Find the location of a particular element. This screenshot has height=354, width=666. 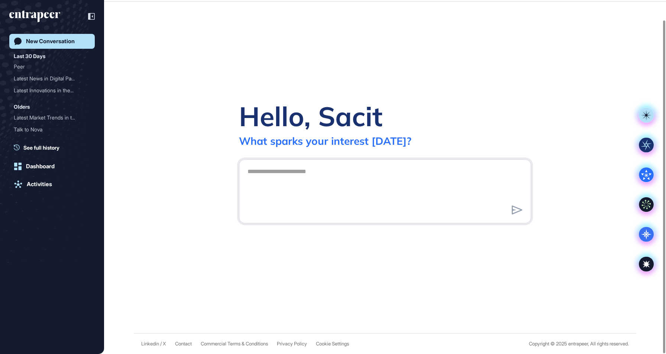

div: Latest News in Digital Pa... is located at coordinates (49, 78).